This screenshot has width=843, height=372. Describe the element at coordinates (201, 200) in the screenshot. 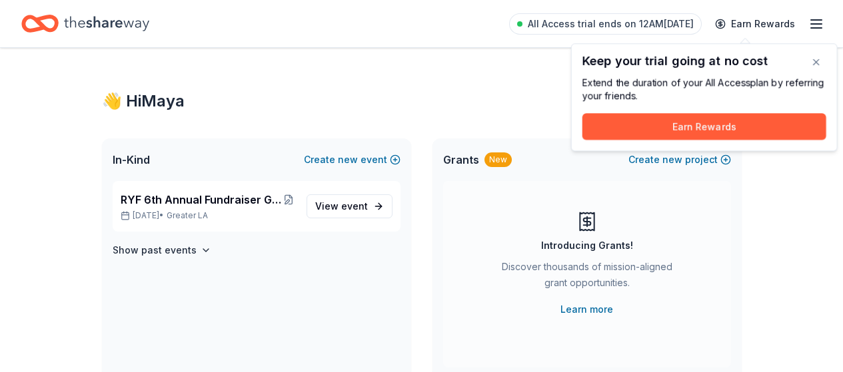

I see `span: RYF 6th Annual Fundraiser Gala - Lights, Camera, Auction!` at that location.